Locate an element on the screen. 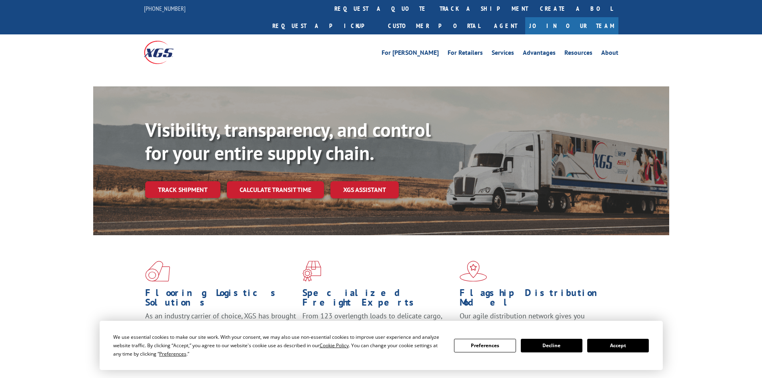 This screenshot has height=378, width=762. img: xgs-icon-flagship-distribution-model-red is located at coordinates (473, 271).